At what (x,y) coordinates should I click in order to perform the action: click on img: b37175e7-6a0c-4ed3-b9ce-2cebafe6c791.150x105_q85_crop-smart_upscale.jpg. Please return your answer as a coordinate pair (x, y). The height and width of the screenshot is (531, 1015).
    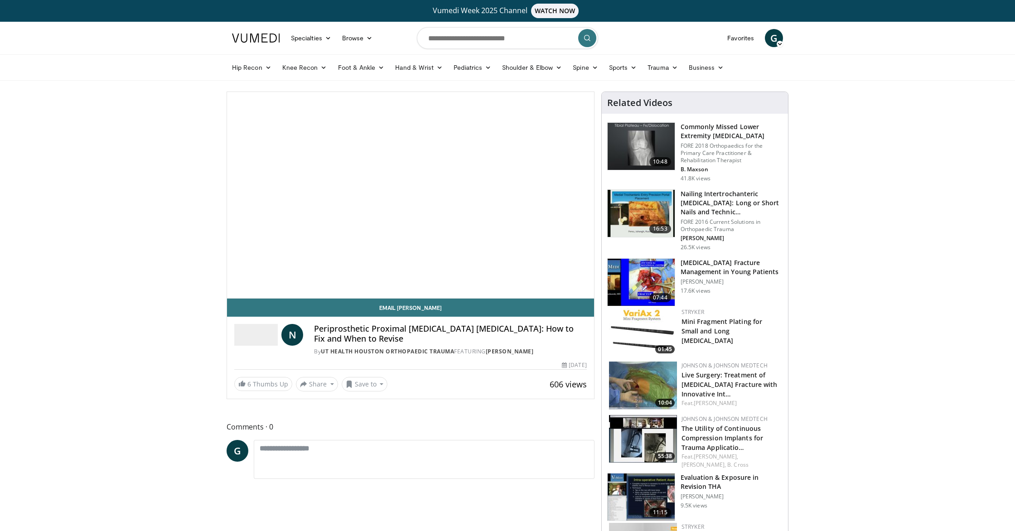
    Looking at the image, I should click on (643, 332).